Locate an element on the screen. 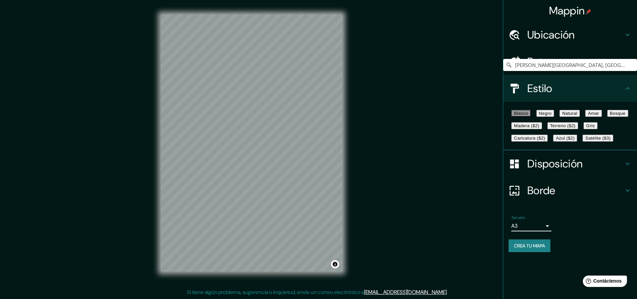  font: Ubicación is located at coordinates (551, 35).